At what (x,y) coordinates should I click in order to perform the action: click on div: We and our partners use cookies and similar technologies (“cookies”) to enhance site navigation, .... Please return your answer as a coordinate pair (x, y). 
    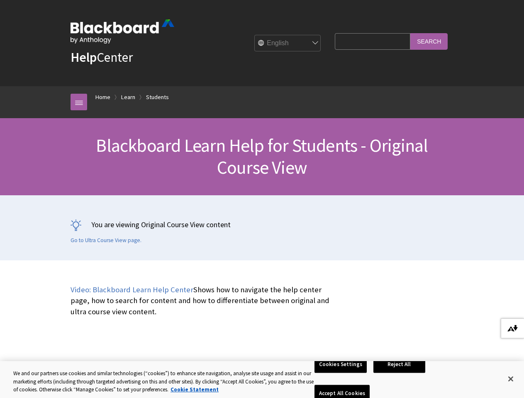
    Looking at the image, I should click on (164, 382).